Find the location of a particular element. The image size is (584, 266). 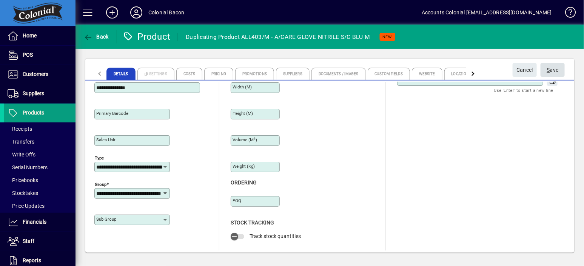

a: Home is located at coordinates (40, 36).